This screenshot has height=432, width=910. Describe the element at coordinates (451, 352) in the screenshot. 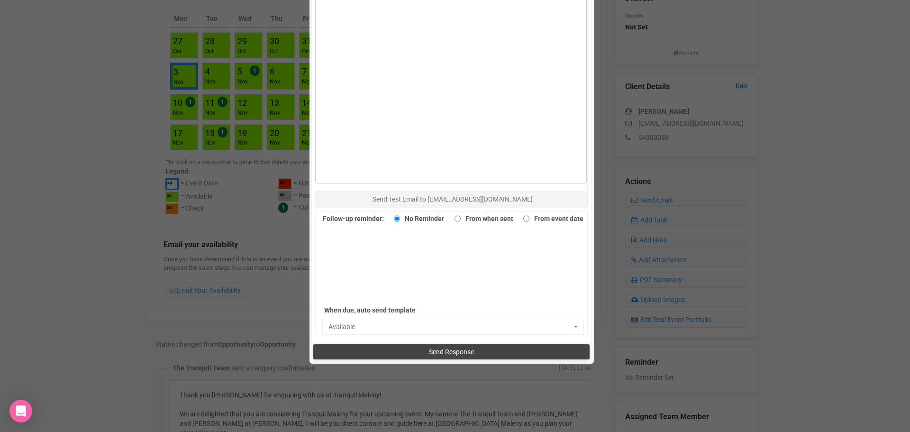

I see `span: Send Response` at that location.